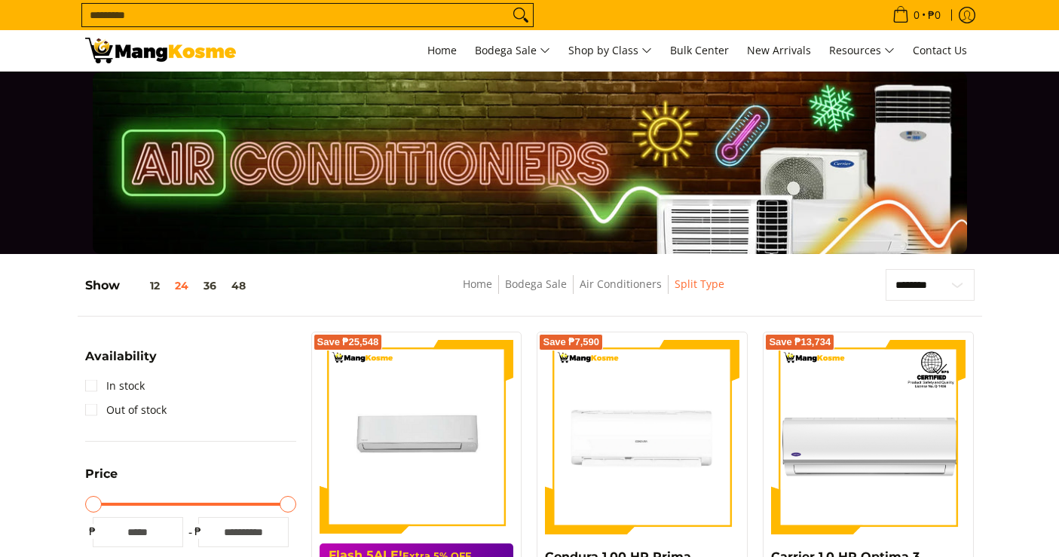 The width and height of the screenshot is (1059, 557). What do you see at coordinates (940, 50) in the screenshot?
I see `a: Contact Us` at bounding box center [940, 50].